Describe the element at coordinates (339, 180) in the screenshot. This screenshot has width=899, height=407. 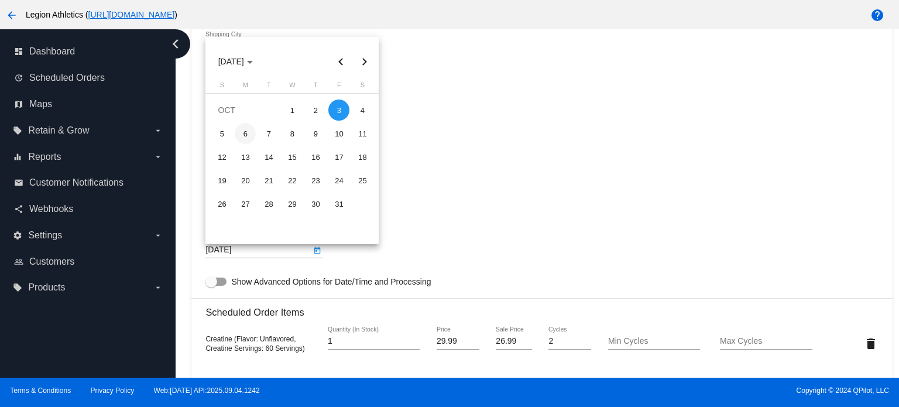
I see `td: October 24, 2025` at that location.